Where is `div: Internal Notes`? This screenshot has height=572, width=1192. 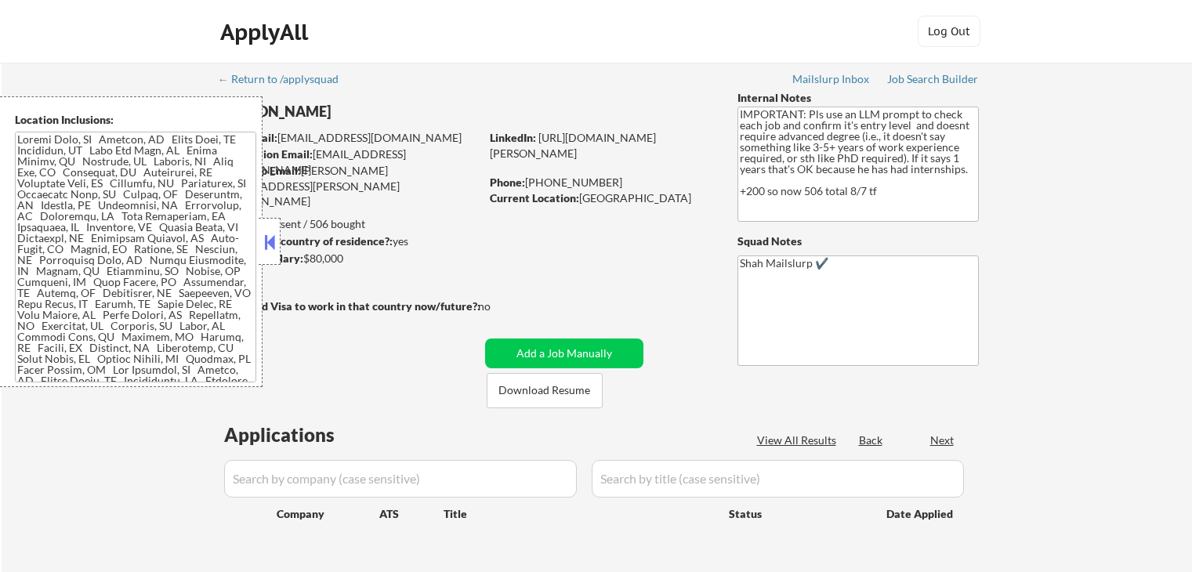 div: Internal Notes is located at coordinates (858, 98).